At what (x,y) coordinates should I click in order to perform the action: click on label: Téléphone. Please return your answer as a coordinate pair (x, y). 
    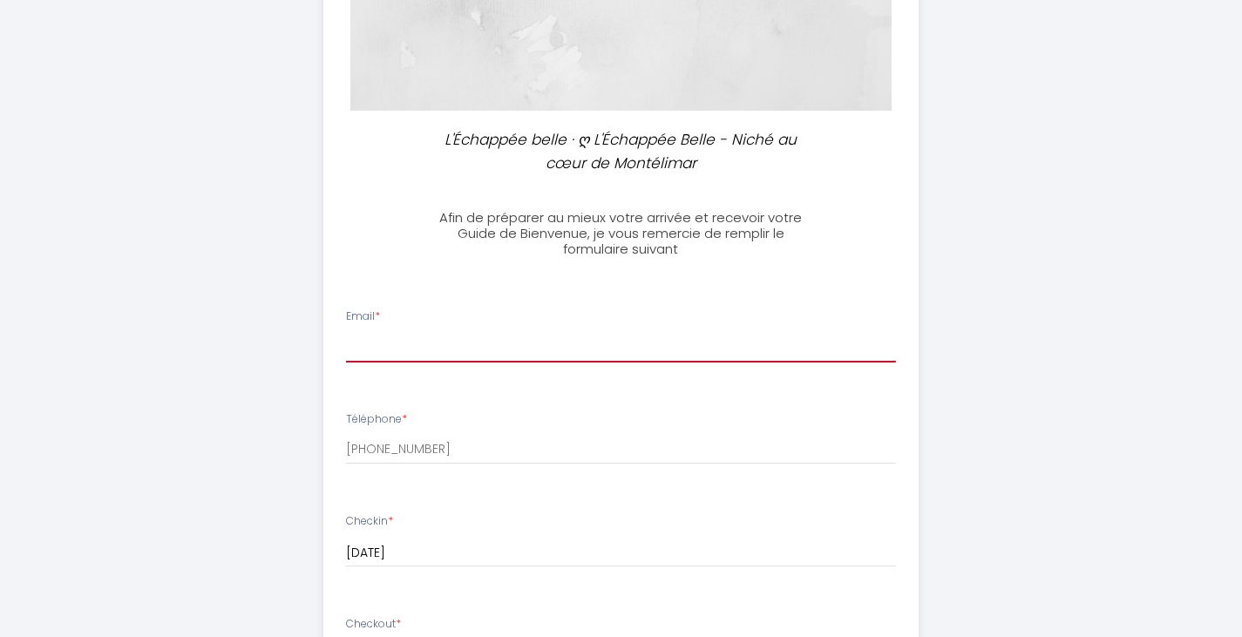
    Looking at the image, I should click on (376, 419).